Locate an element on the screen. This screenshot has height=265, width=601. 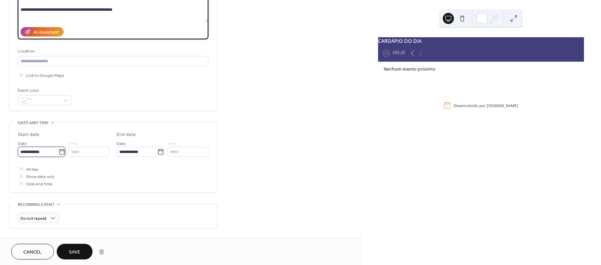
div: Location is located at coordinates (112, 51).